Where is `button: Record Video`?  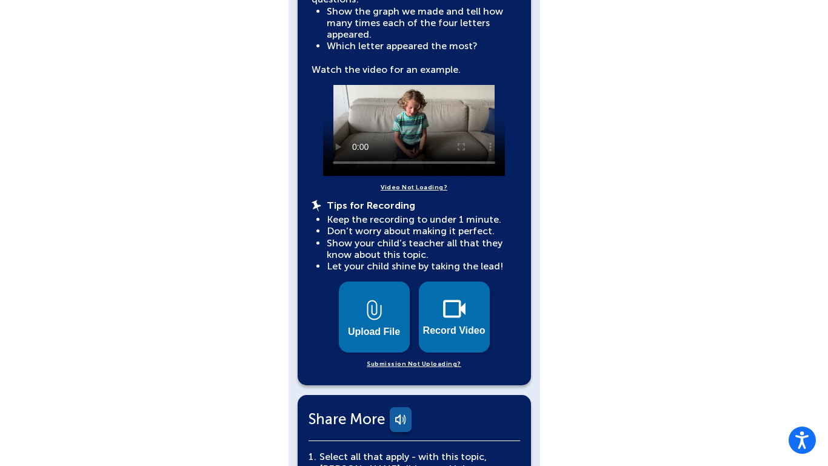
button: Record Video is located at coordinates (454, 316).